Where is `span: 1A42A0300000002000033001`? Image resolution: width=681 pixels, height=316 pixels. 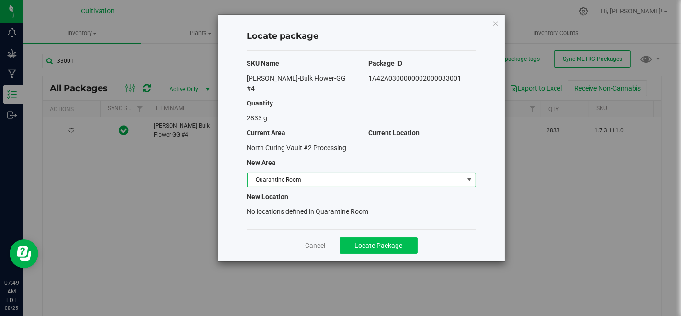
span: 1A42A0300000002000033001 is located at coordinates (415, 78).